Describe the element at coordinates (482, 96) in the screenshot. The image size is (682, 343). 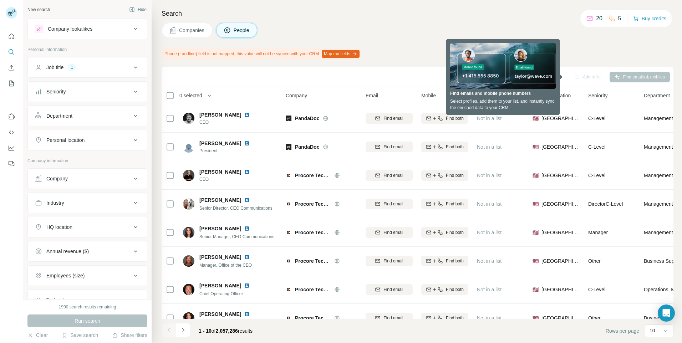
I see `span: Lists` at that location.